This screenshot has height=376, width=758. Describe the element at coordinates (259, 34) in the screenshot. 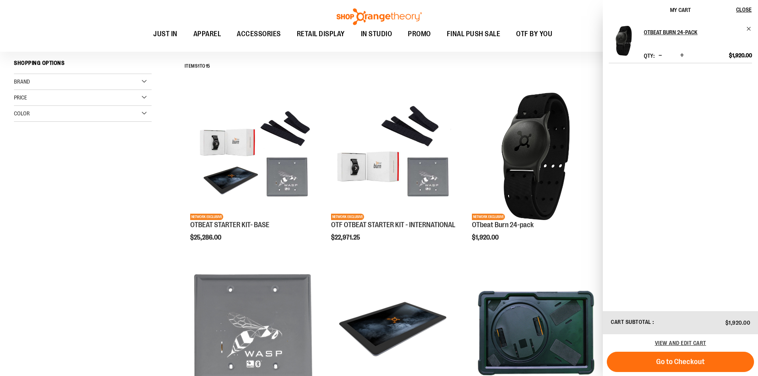

I see `span: ACCESSORIES` at that location.